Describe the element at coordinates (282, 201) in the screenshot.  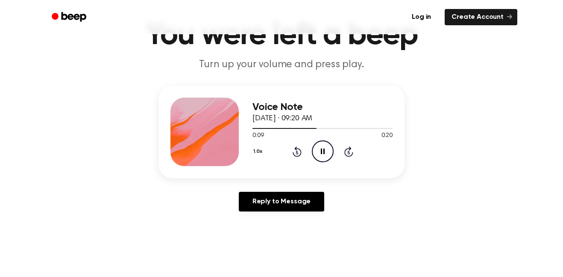
I see `a: Reply to Message` at that location.